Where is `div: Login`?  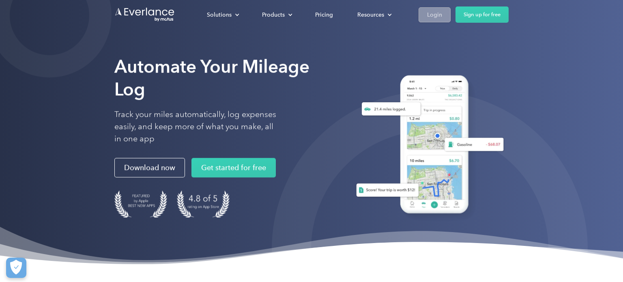 div: Login is located at coordinates (434, 15).